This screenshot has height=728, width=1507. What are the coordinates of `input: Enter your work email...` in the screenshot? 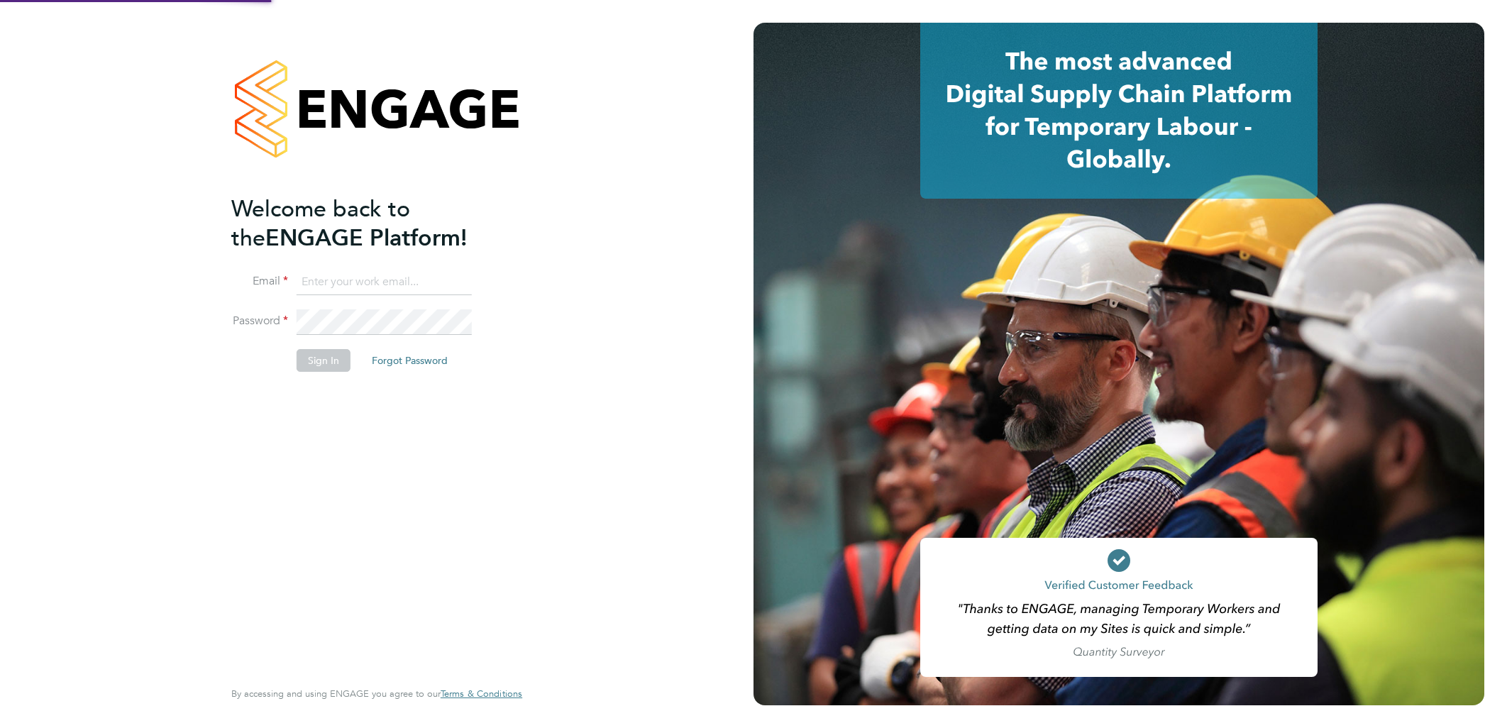 It's located at (384, 282).